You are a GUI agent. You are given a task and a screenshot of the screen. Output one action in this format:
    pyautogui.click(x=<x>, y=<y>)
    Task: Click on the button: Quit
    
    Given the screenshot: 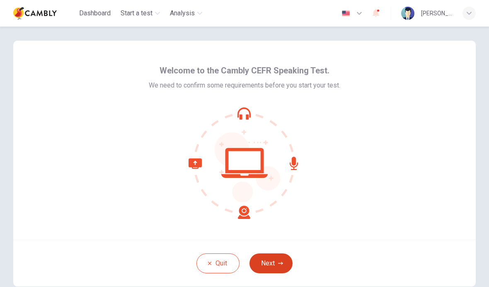 What is the action you would take?
    pyautogui.click(x=218, y=263)
    